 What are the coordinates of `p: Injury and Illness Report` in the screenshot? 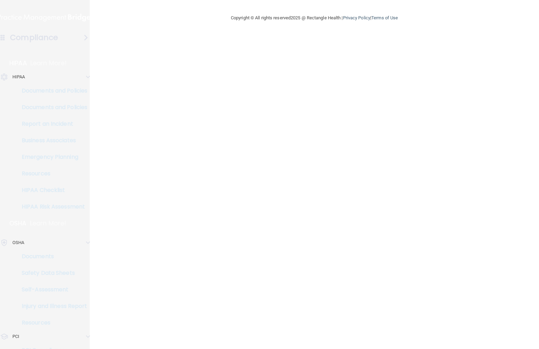 It's located at (51, 306).